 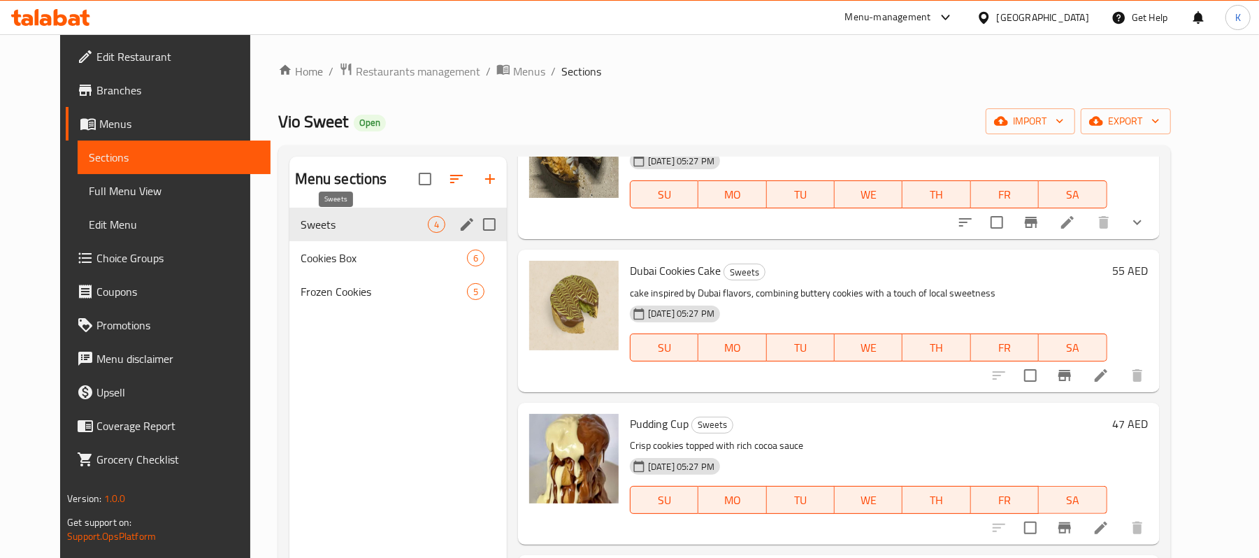 I want to click on span: Sections, so click(x=581, y=71).